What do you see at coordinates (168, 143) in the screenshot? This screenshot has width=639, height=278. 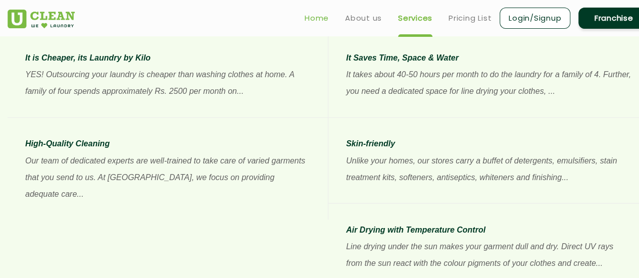 I see `p: High-Quality Cleaning` at bounding box center [168, 143].